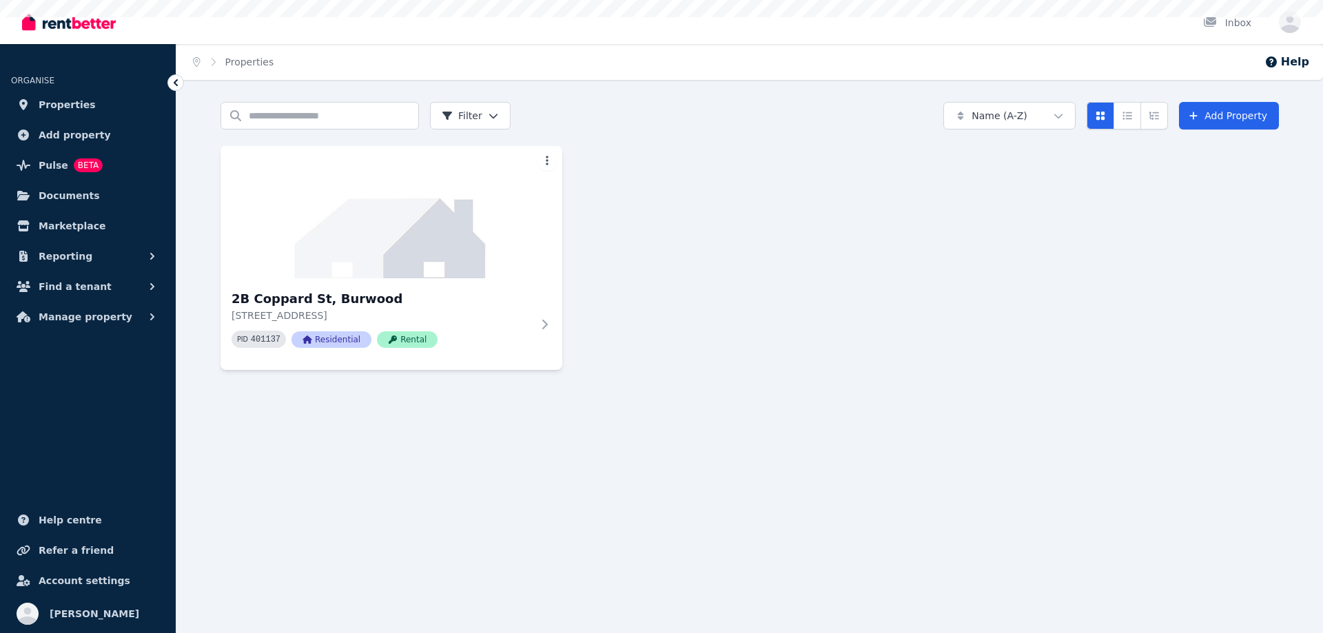  I want to click on button: Manage property, so click(88, 317).